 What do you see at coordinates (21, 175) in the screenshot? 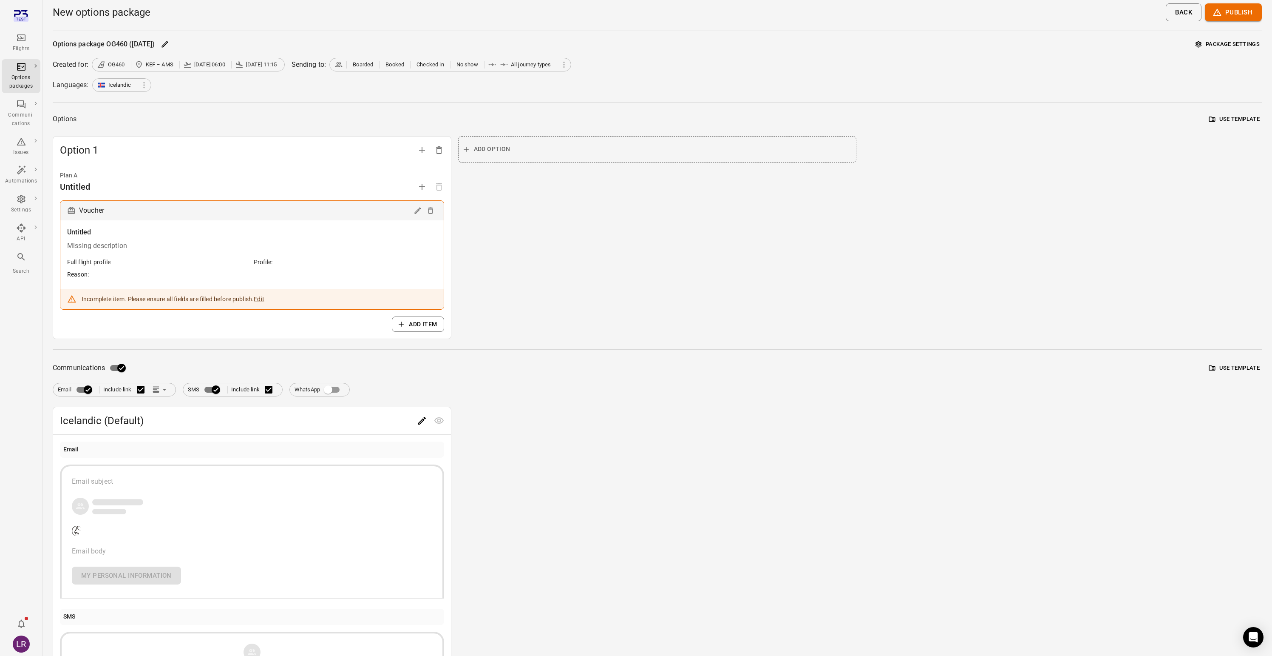
I see `a: Automations` at bounding box center [21, 175].